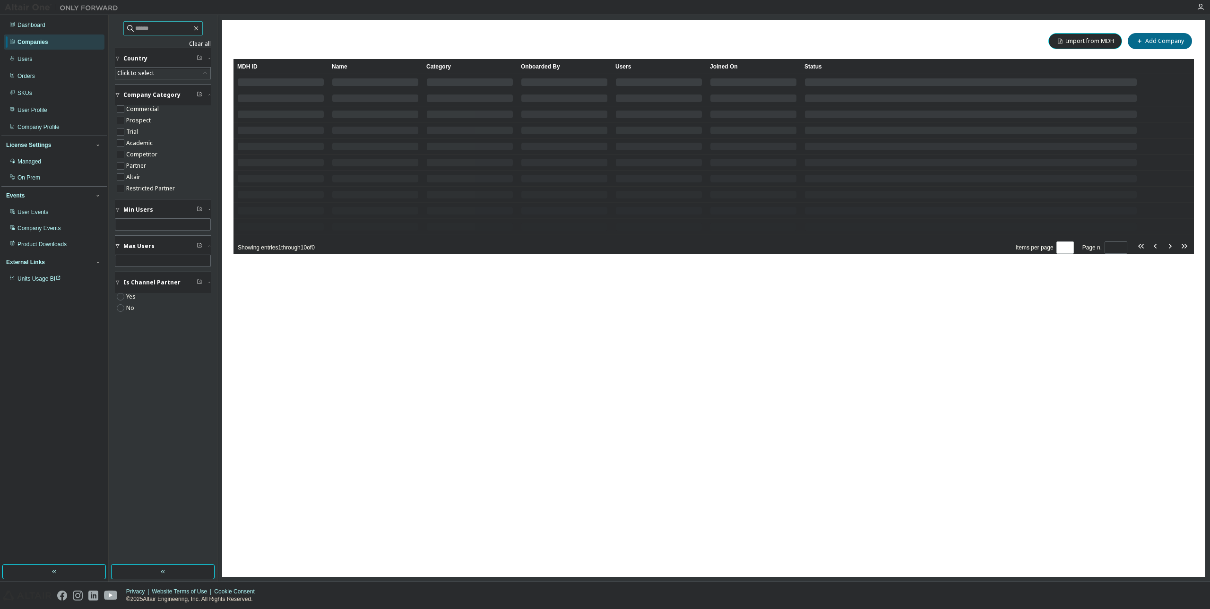 The height and width of the screenshot is (609, 1210). I want to click on span: Companies (0), so click(265, 41).